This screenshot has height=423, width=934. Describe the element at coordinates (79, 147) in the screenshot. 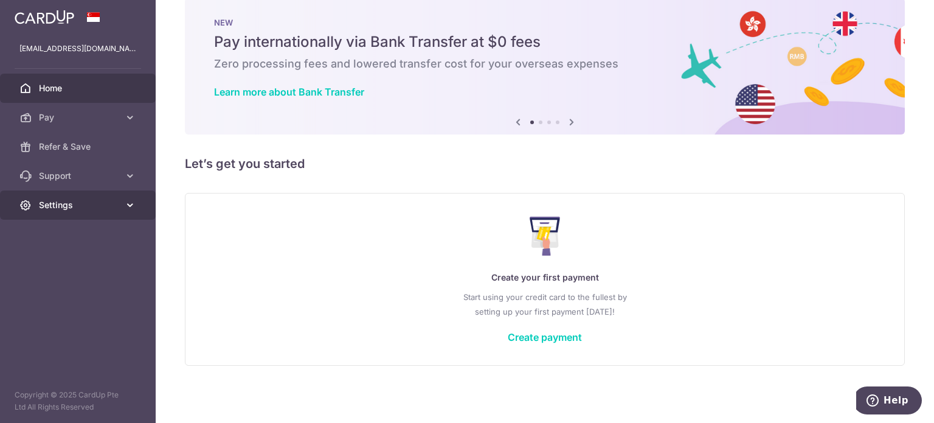

I see `span: Refer & Save` at that location.